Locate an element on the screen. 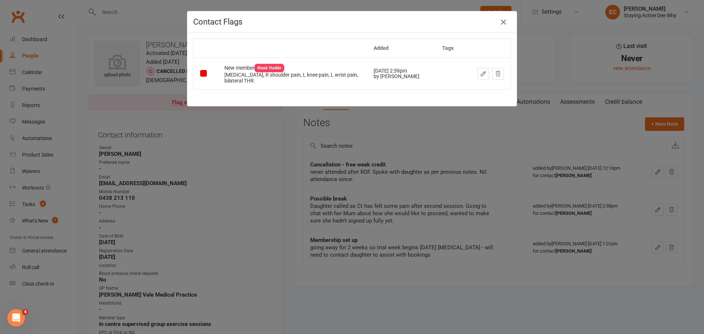  span: New member is located at coordinates (254, 68).